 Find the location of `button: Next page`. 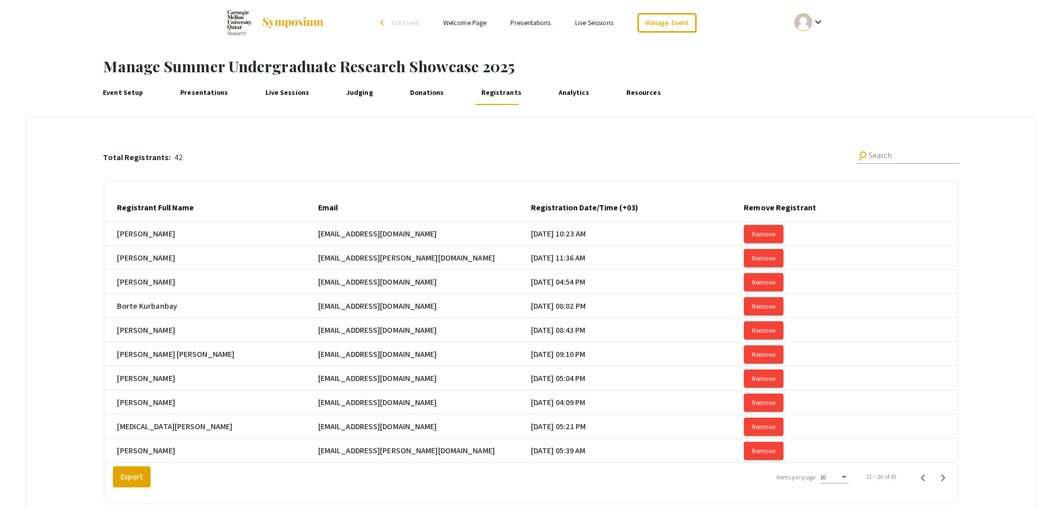

button: Next page is located at coordinates (943, 477).